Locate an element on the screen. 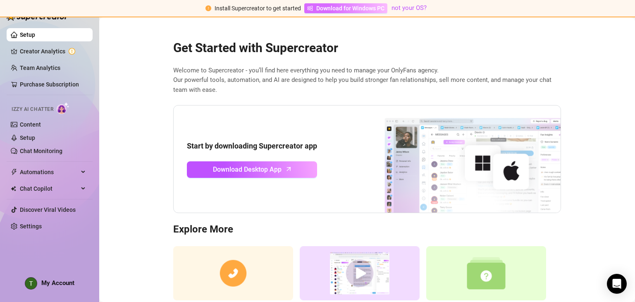  img: download app is located at coordinates (457, 159).